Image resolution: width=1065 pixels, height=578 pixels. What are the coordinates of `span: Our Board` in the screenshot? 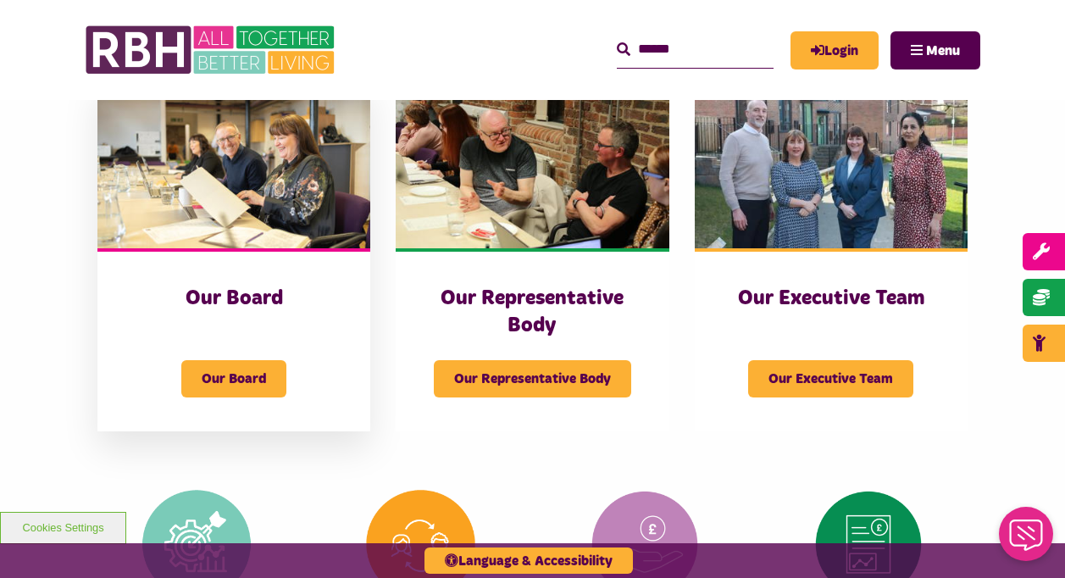 It's located at (234, 379).